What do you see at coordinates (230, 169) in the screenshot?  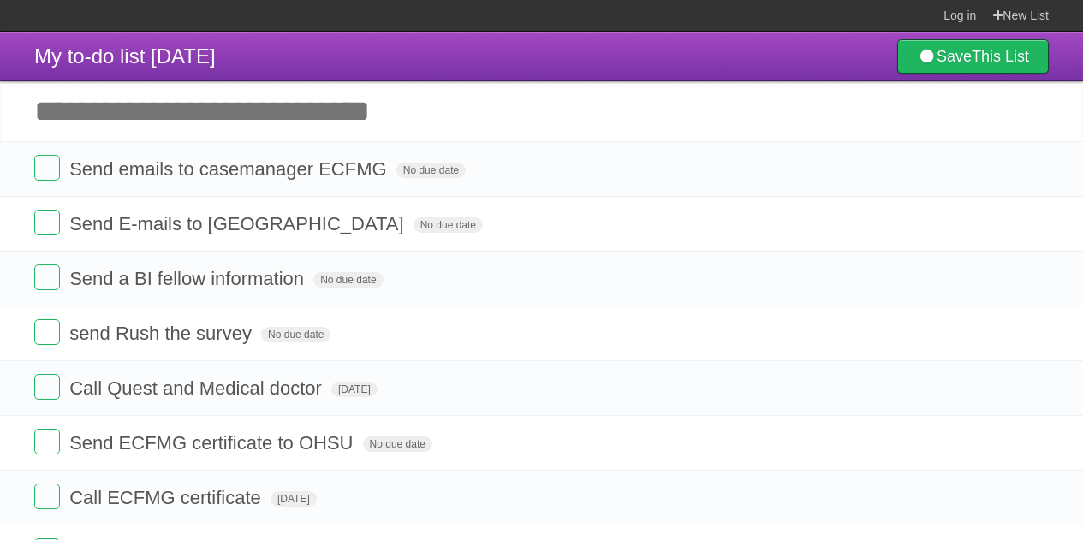 I see `span: Send emails to casemanager ECFMG` at bounding box center [230, 169].